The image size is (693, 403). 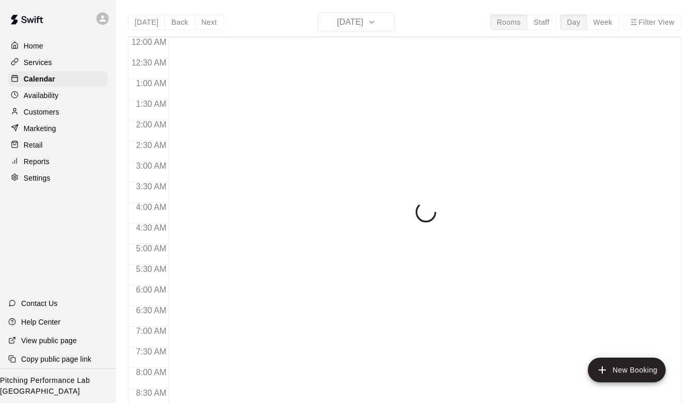 I want to click on span: 4:30 AM, so click(x=151, y=227).